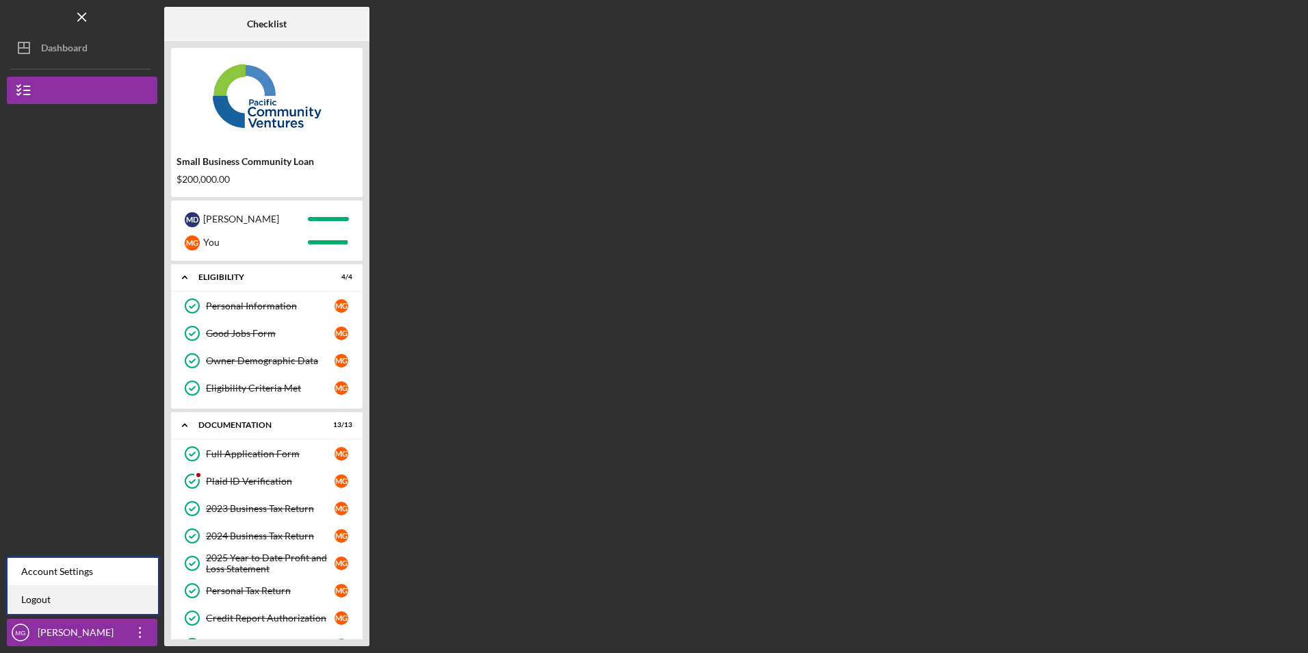  What do you see at coordinates (267, 590) in the screenshot?
I see `a: Personal Tax ReturnMG` at bounding box center [267, 590].